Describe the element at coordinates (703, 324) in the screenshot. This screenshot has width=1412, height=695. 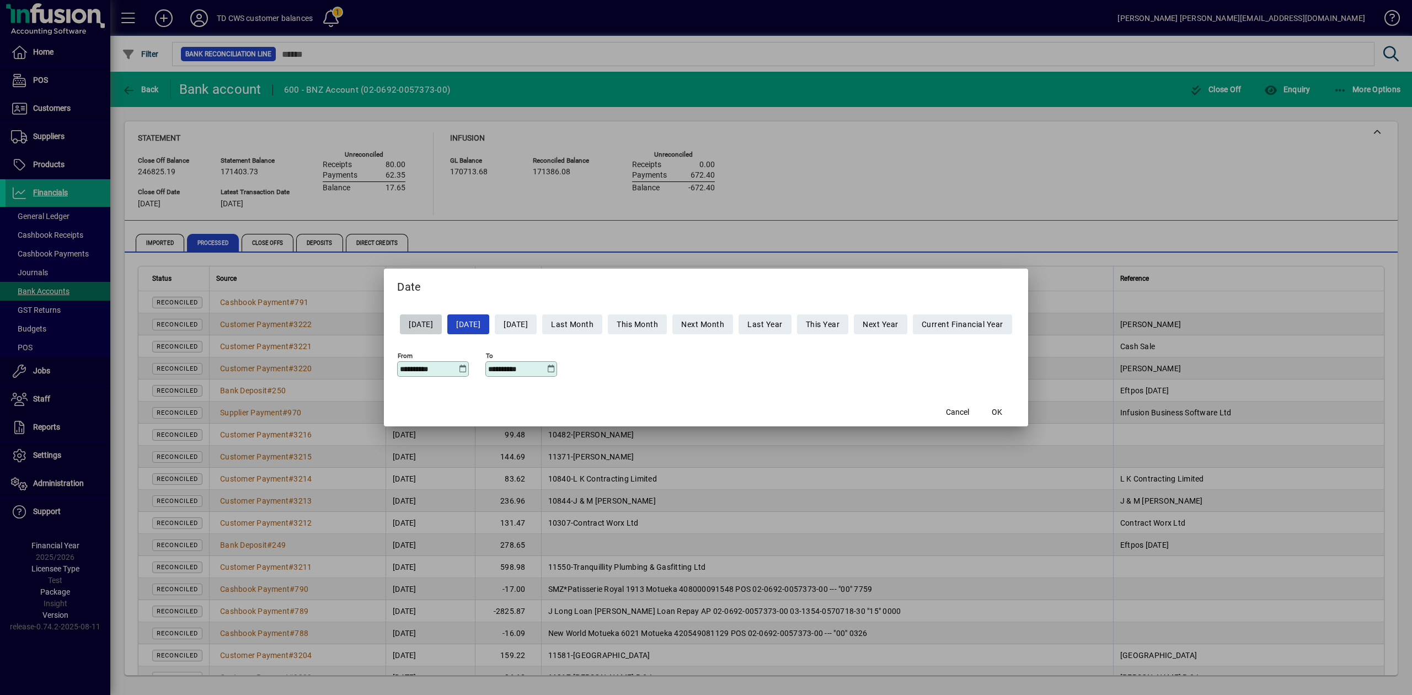
I see `span: Next Month` at that location.